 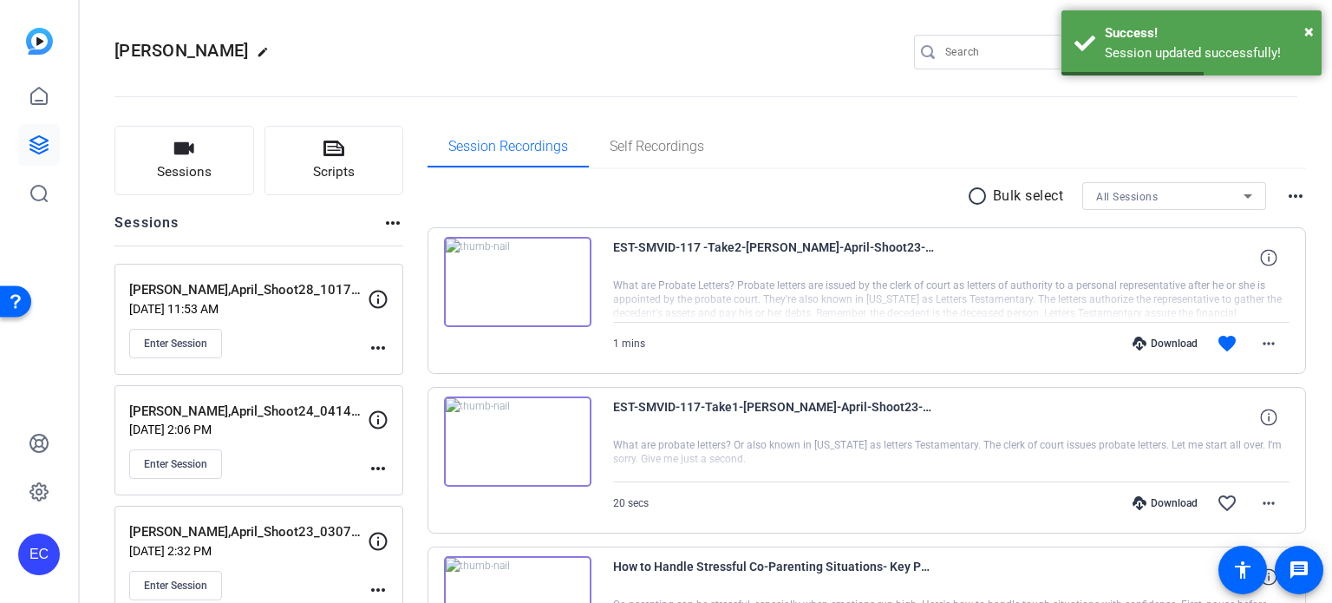 I want to click on h2: Sessions, so click(x=147, y=229).